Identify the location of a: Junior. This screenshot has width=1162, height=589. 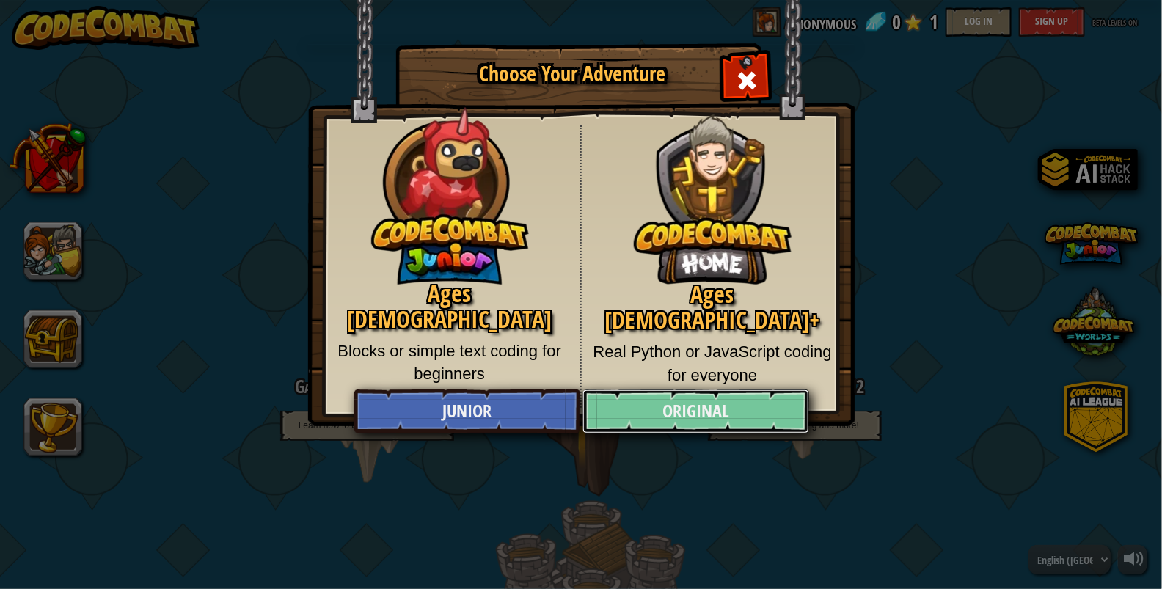
(466, 411).